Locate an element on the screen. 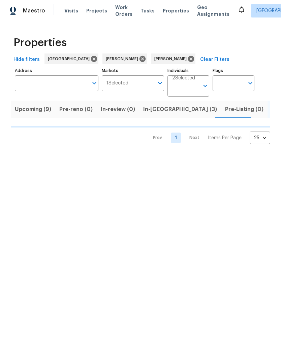 The height and width of the screenshot is (360, 281). span: Maestro is located at coordinates (34, 11).